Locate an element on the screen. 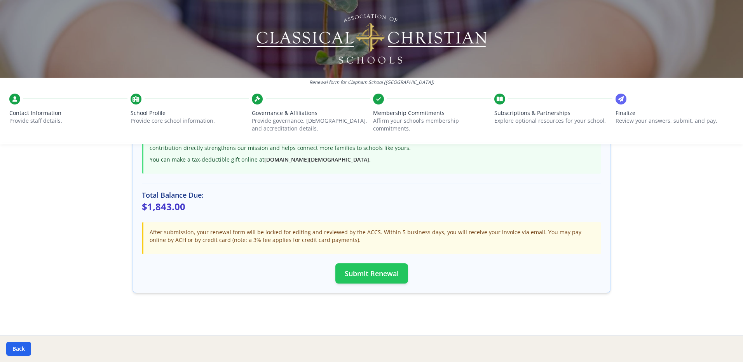 This screenshot has width=743, height=362. img: Logo is located at coordinates (372, 39).